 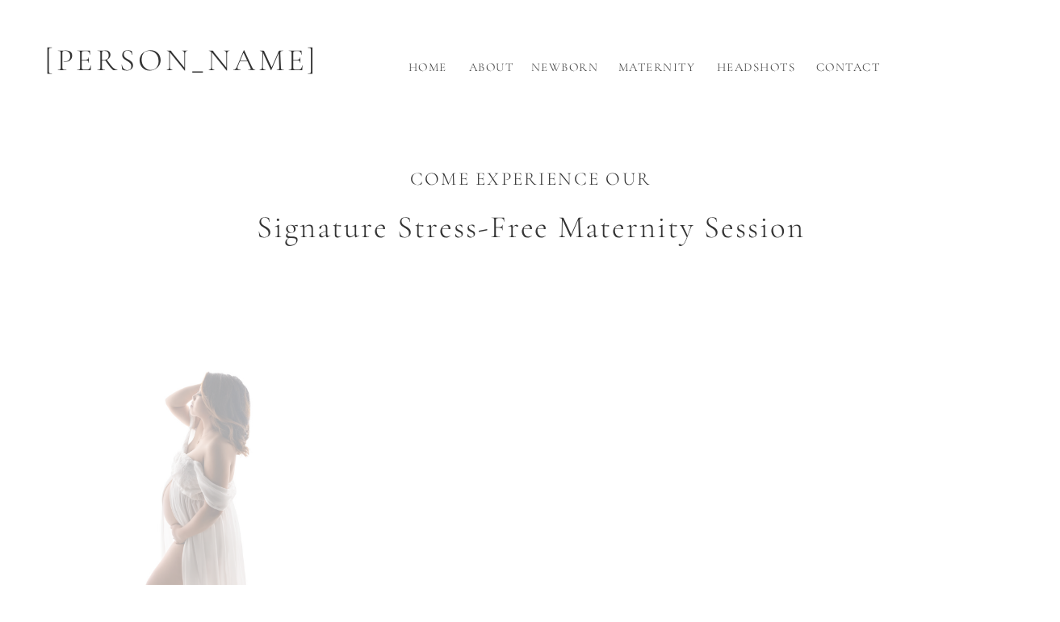 I want to click on a: Maternity, so click(x=657, y=71).